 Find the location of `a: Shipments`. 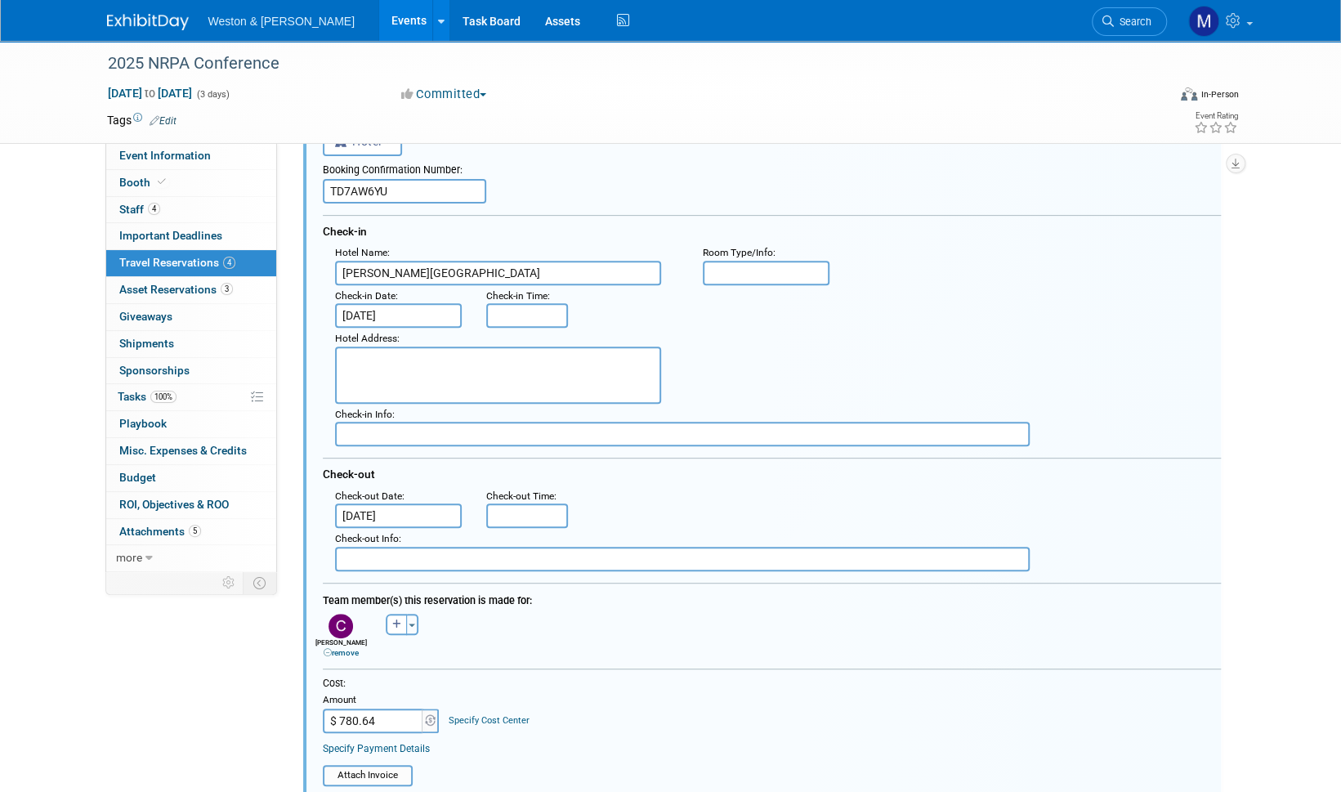

a: Shipments is located at coordinates (191, 344).